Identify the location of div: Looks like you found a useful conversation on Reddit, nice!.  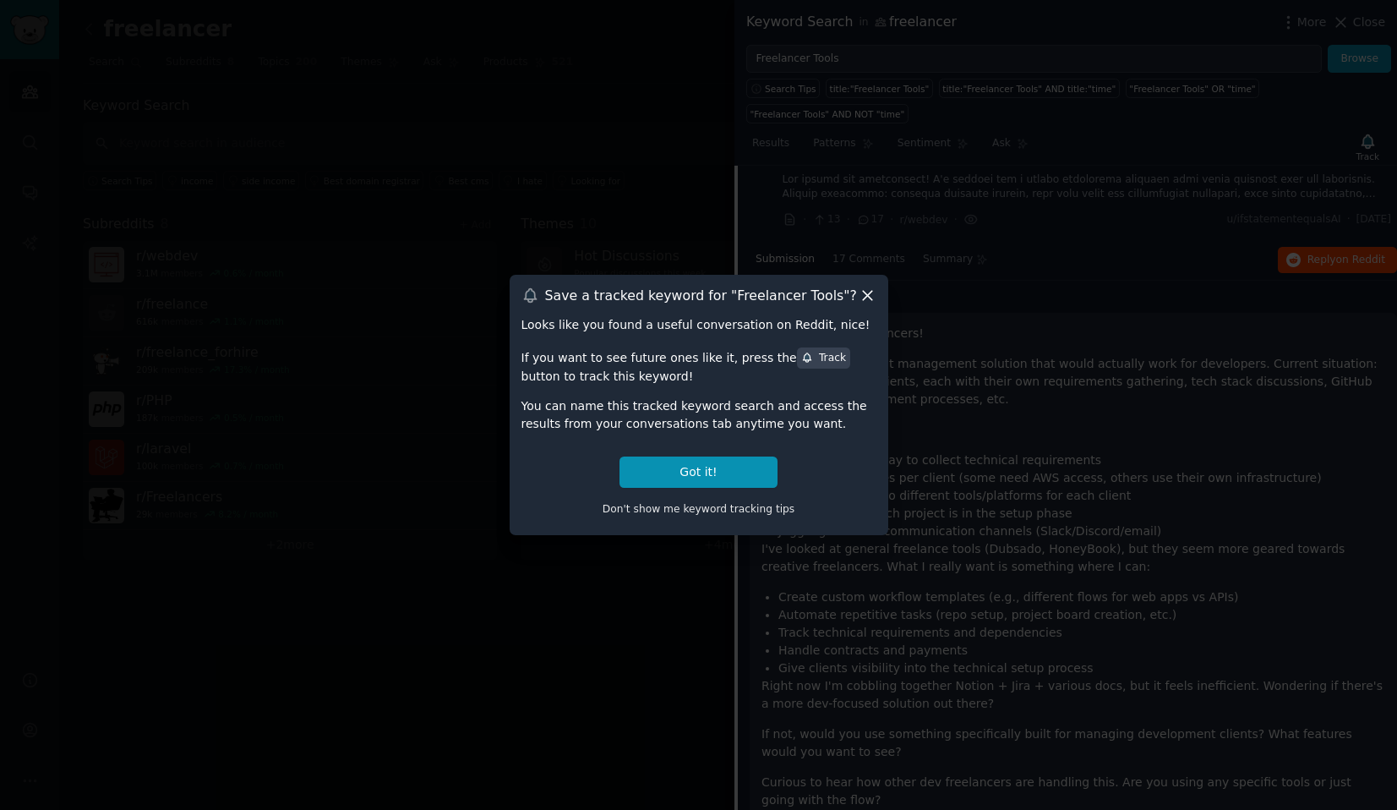
(699, 325).